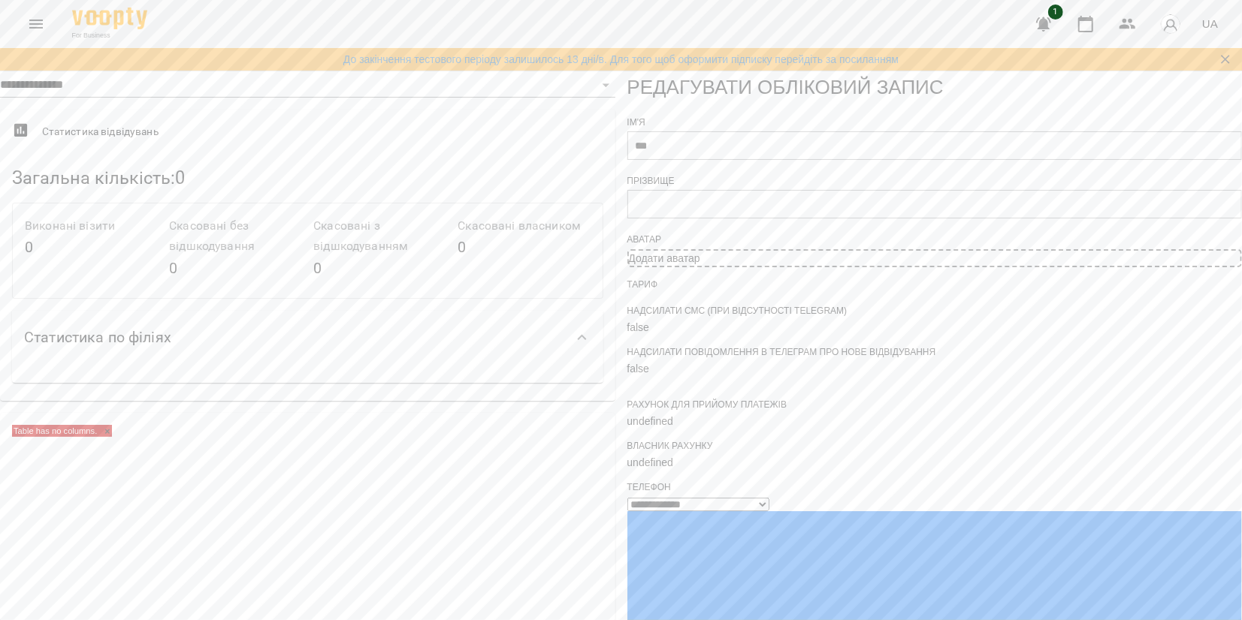 The width and height of the screenshot is (1242, 620). What do you see at coordinates (1225, 59) in the screenshot?
I see `button: Закрити сповіщення` at bounding box center [1225, 59].